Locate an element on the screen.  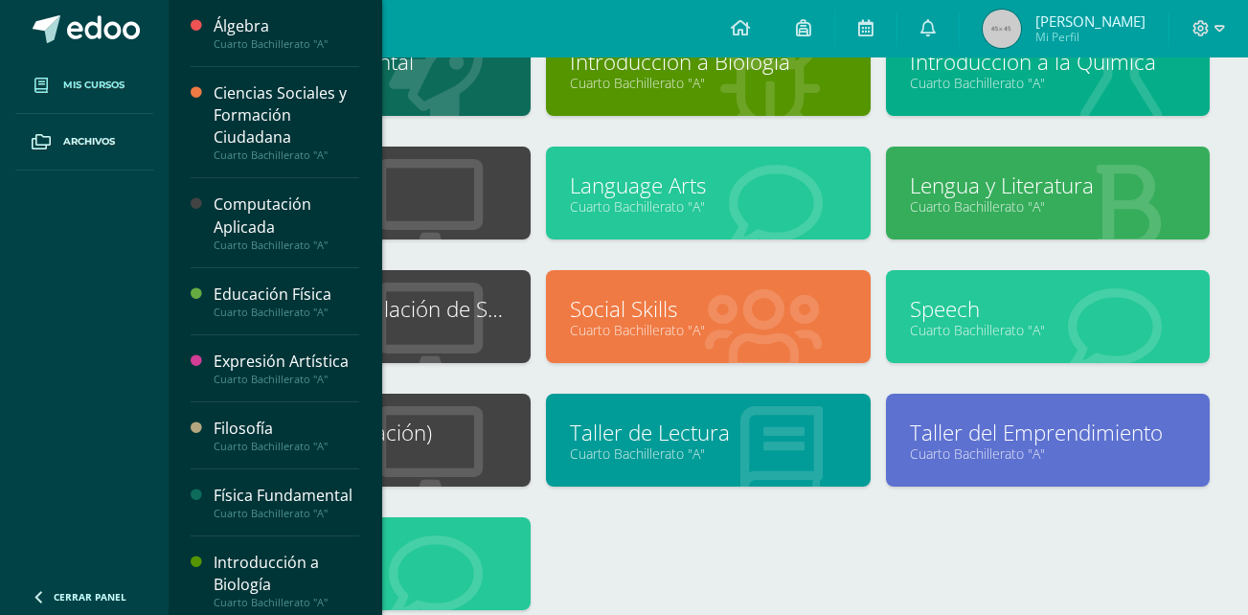
div: Ciencias Sociales y Formación Ciudadana is located at coordinates (286, 115).